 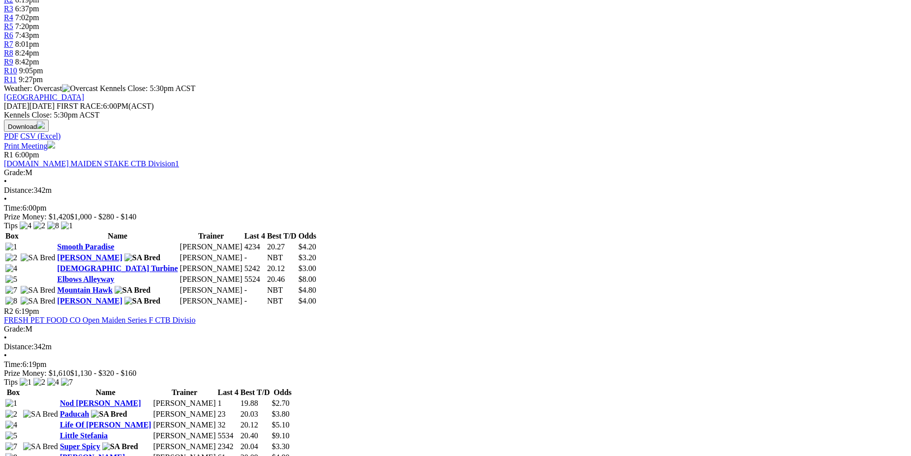 What do you see at coordinates (40, 136) in the screenshot?
I see `a: CSV (Excel)` at bounding box center [40, 136].